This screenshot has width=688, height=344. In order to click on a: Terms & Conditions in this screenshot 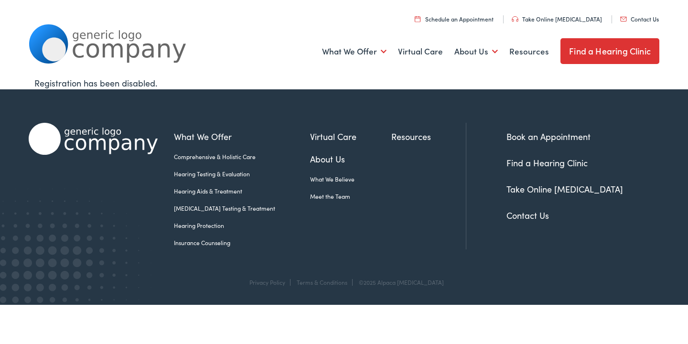, I will do `click(322, 282)`.